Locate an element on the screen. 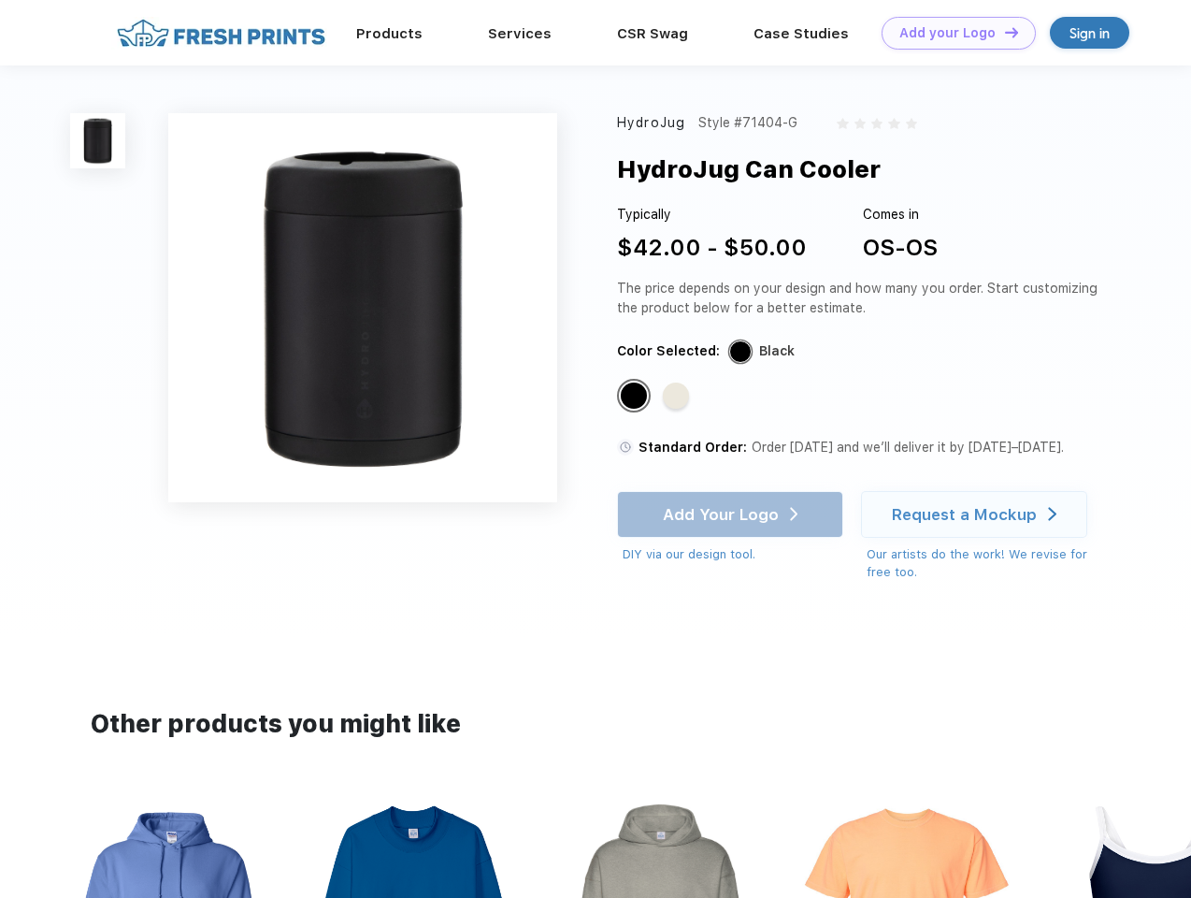 The width and height of the screenshot is (1191, 898). div: Sign in is located at coordinates (1089, 33).